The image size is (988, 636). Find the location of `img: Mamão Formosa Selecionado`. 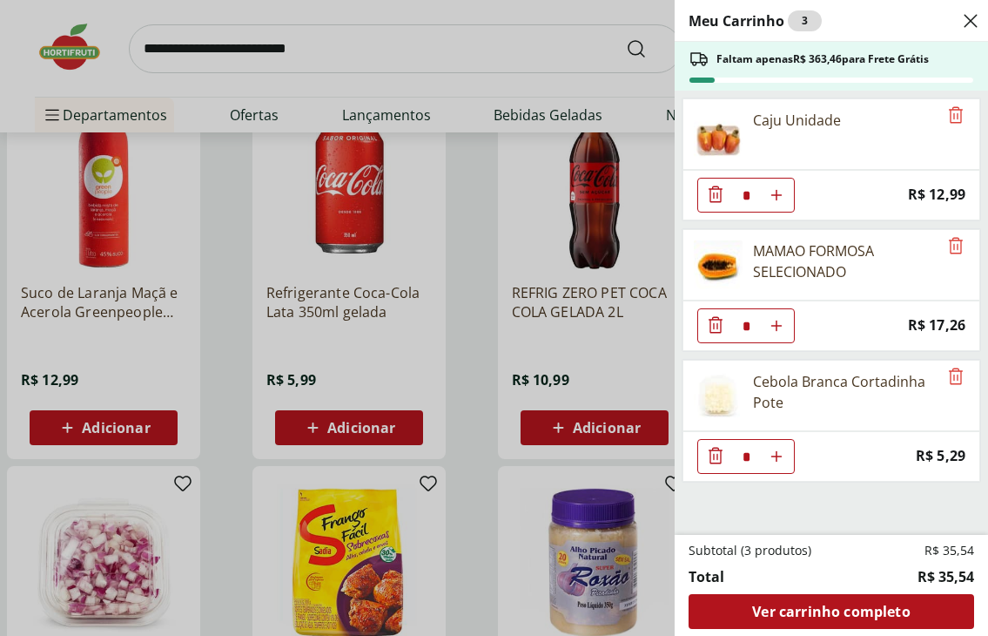

img: Mamão Formosa Selecionado is located at coordinates (718, 265).